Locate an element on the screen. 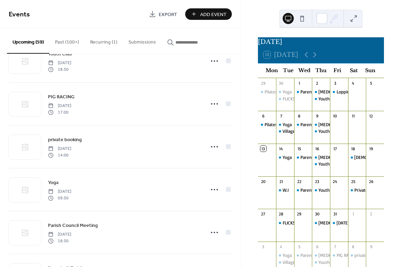 Image resolution: width=401 pixels, height=267 pixels. span: private booking is located at coordinates (65, 140).